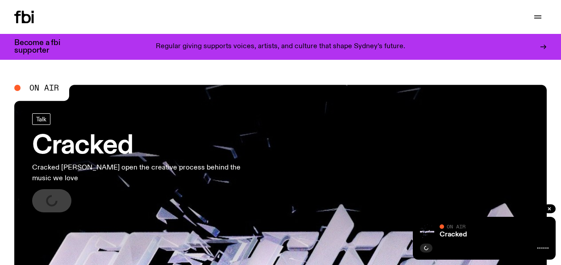 This screenshot has width=561, height=265. What do you see at coordinates (43, 47) in the screenshot?
I see `h3: Become a fbi supporter` at bounding box center [43, 47].